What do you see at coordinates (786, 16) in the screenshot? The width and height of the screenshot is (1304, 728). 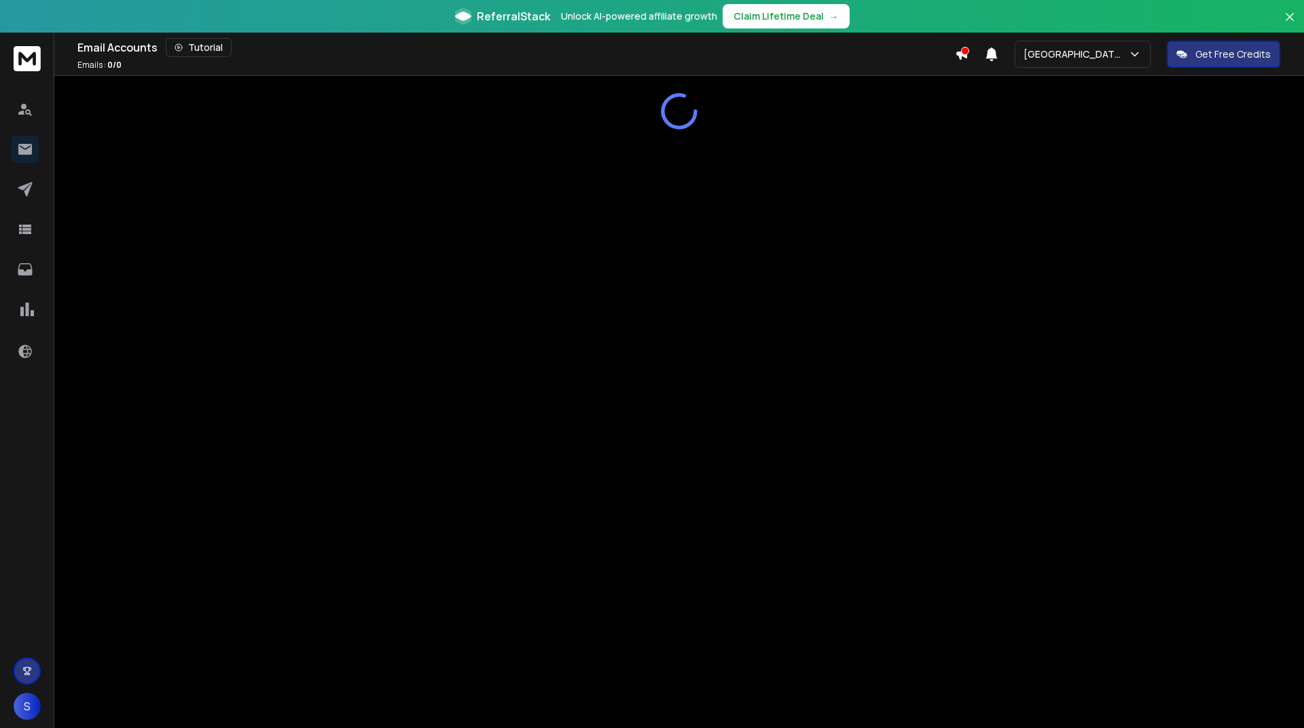 I see `button: Claim Lifetime Deal→` at bounding box center [786, 16].